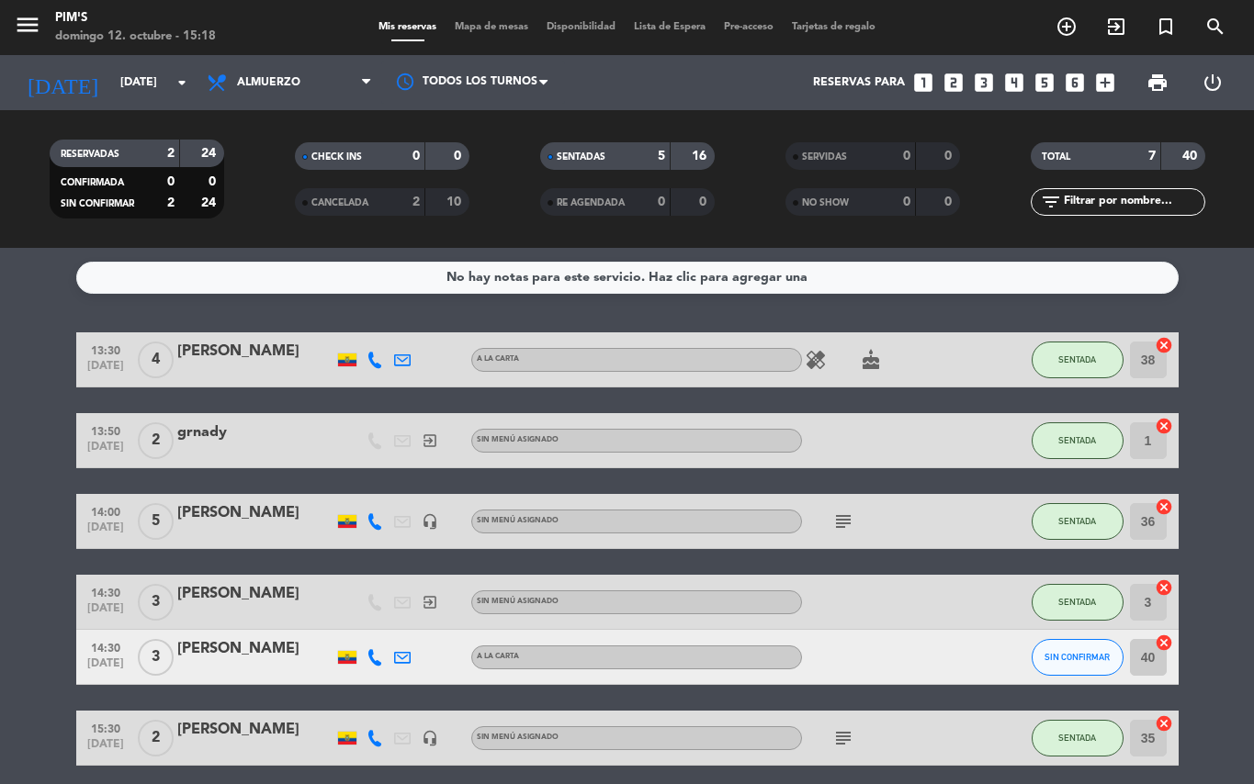  What do you see at coordinates (581, 157) in the screenshot?
I see `span: SENTADAS` at bounding box center [581, 157].